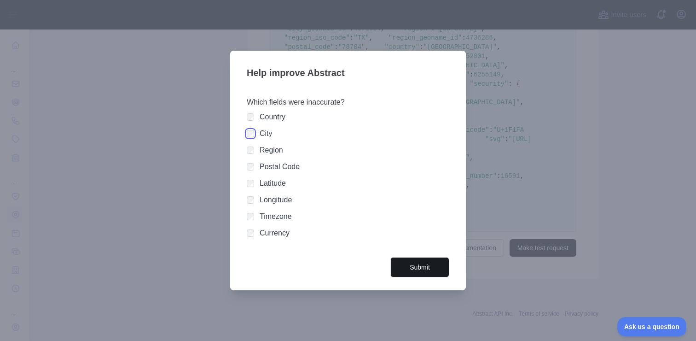 The width and height of the screenshot is (696, 341). Describe the element at coordinates (273, 116) in the screenshot. I see `label: Country` at that location.